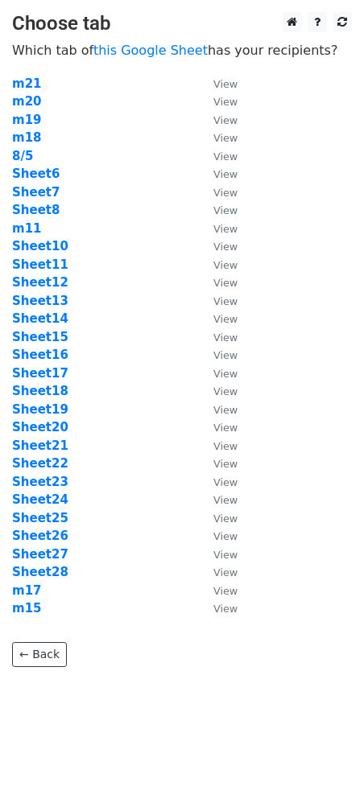 Image resolution: width=364 pixels, height=811 pixels. Describe the element at coordinates (40, 301) in the screenshot. I see `a: Sheet13` at that location.